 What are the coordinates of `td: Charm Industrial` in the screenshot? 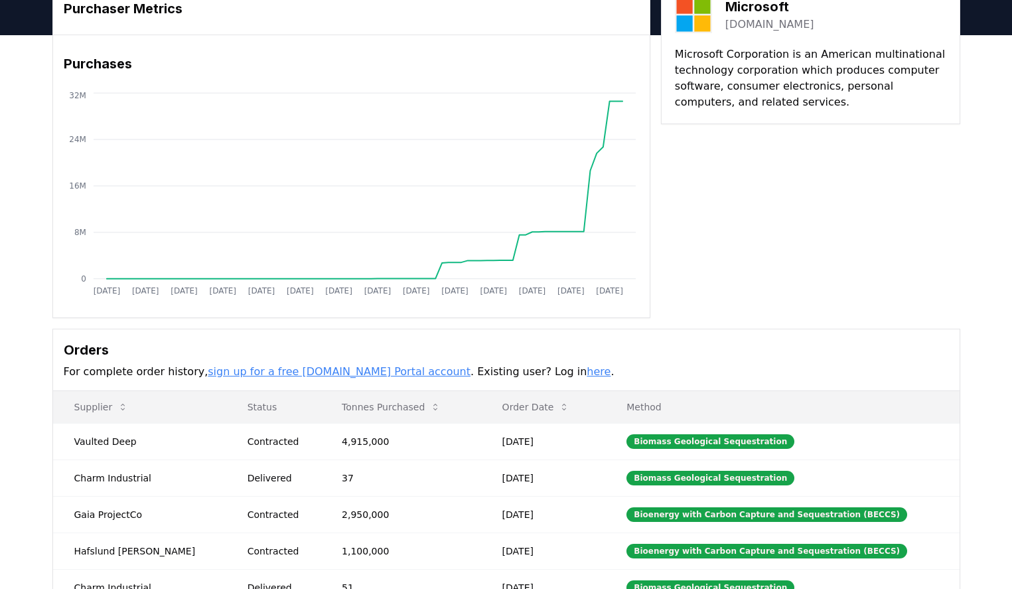 It's located at (139, 477).